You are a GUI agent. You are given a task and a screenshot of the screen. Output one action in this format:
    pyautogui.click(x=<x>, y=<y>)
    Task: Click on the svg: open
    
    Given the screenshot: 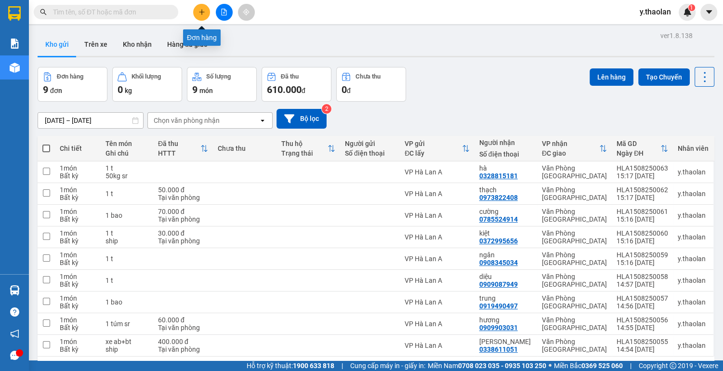 What is the action you would take?
    pyautogui.click(x=263, y=120)
    